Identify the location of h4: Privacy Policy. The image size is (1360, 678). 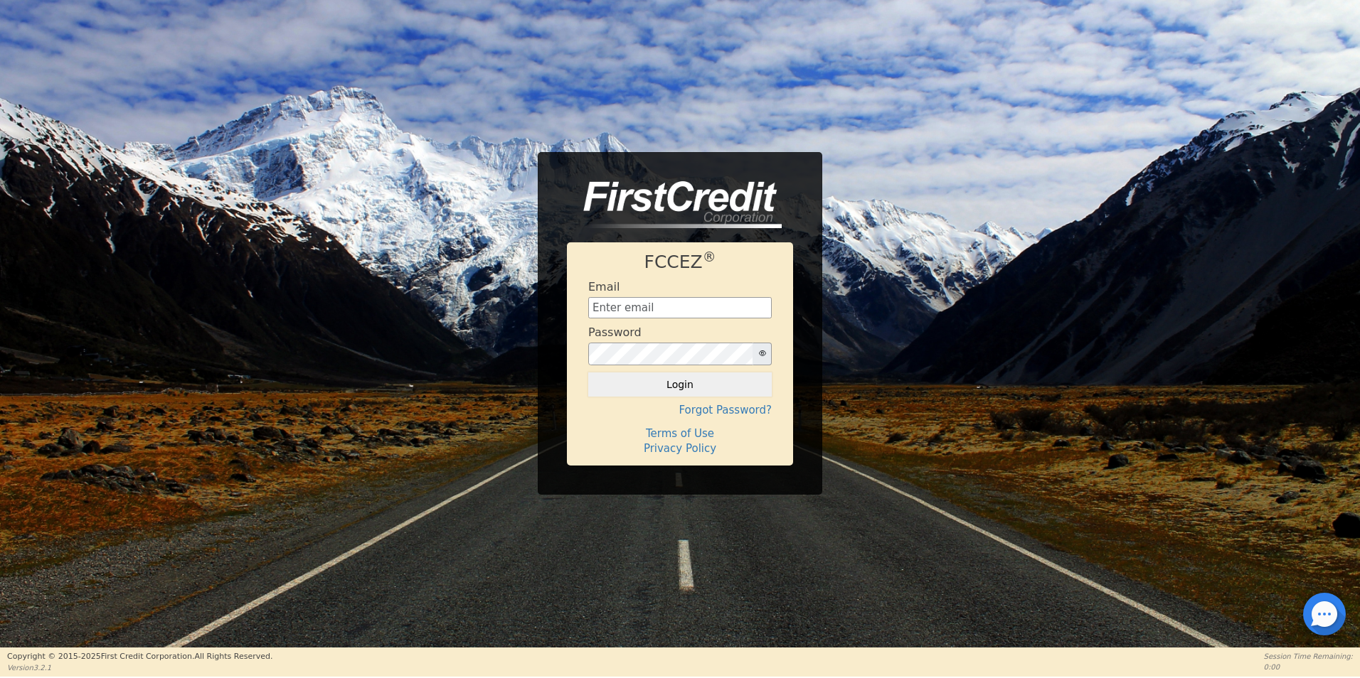
(680, 449).